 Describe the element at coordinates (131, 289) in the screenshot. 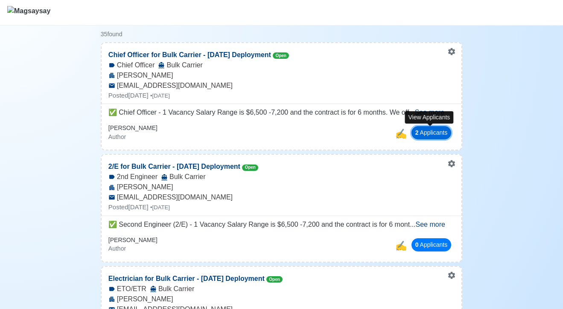

I see `span: ETO/ETR` at that location.